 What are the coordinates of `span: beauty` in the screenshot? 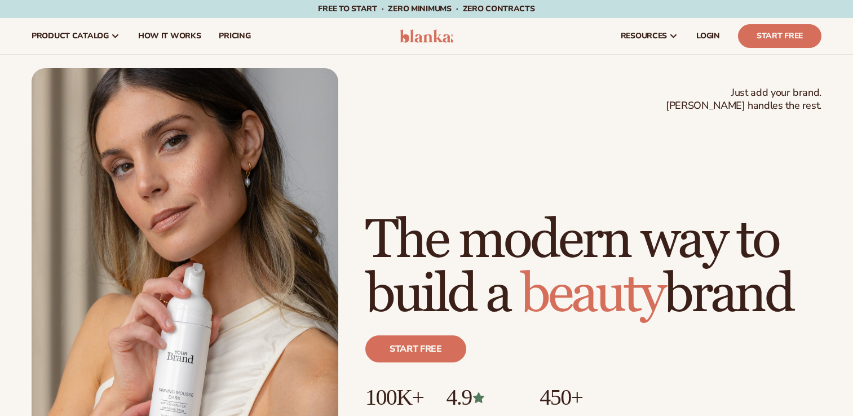 It's located at (592, 294).